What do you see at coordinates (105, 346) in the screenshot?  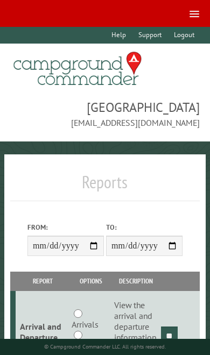 I see `small: © Campground Commander LLC. All rights reserved.` at bounding box center [105, 346].